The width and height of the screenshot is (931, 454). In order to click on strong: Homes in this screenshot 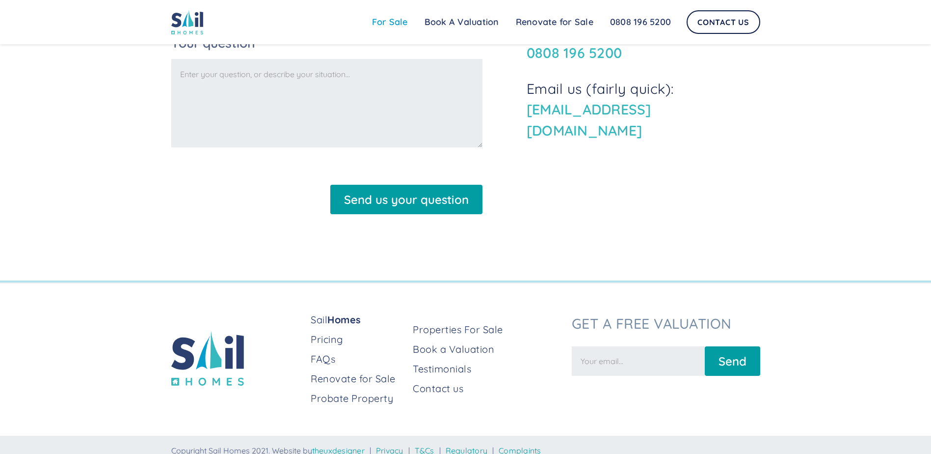, I will do `click(344, 319)`.